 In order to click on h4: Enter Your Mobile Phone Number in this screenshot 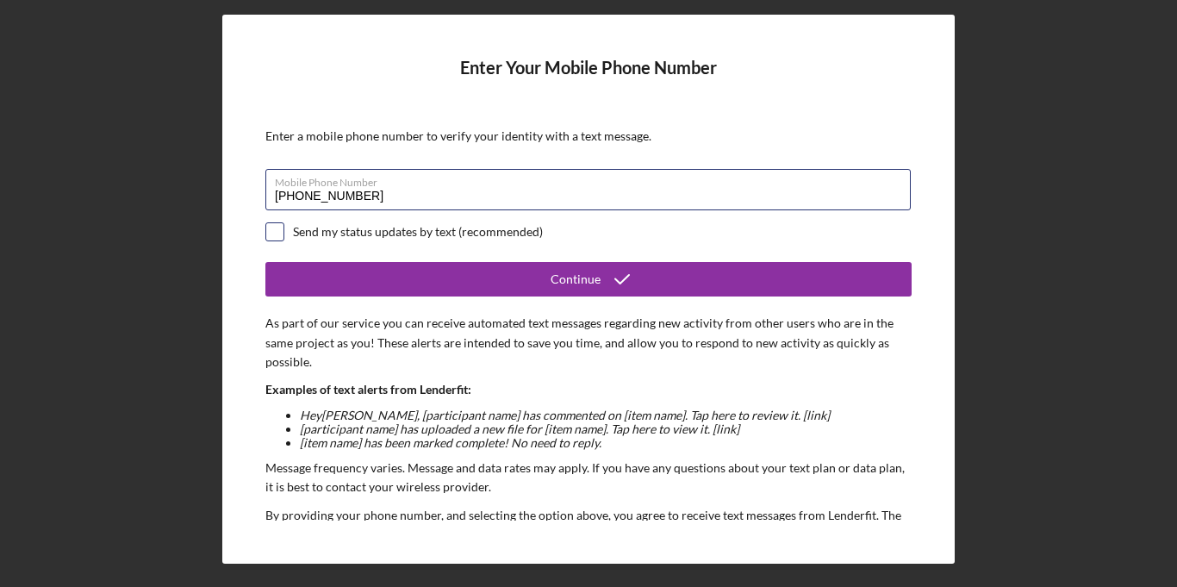, I will do `click(588, 80)`.